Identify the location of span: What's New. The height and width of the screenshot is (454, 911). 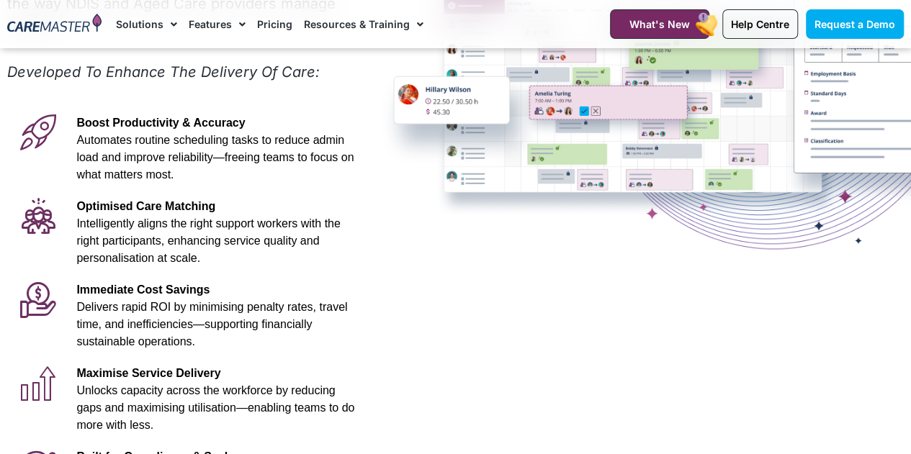
(660, 24).